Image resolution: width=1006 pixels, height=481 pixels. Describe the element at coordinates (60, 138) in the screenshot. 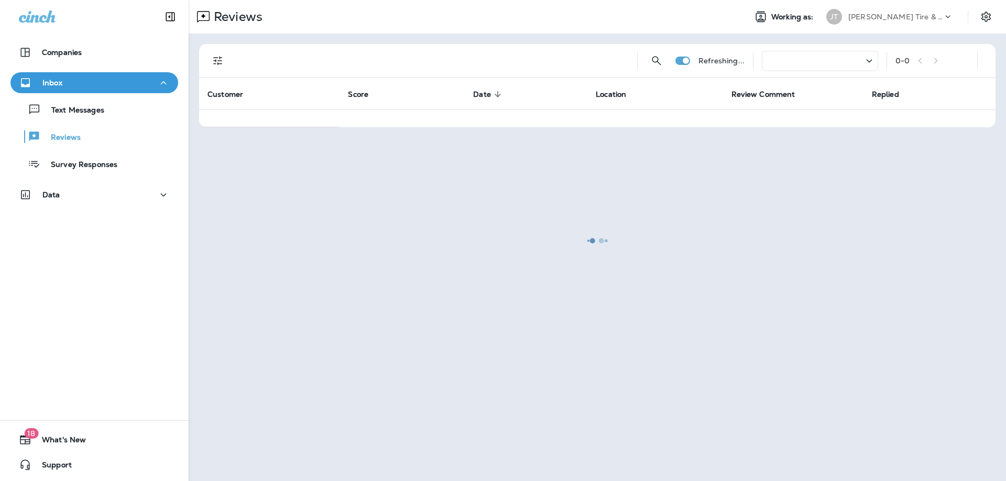

I see `p: Reviews` at that location.